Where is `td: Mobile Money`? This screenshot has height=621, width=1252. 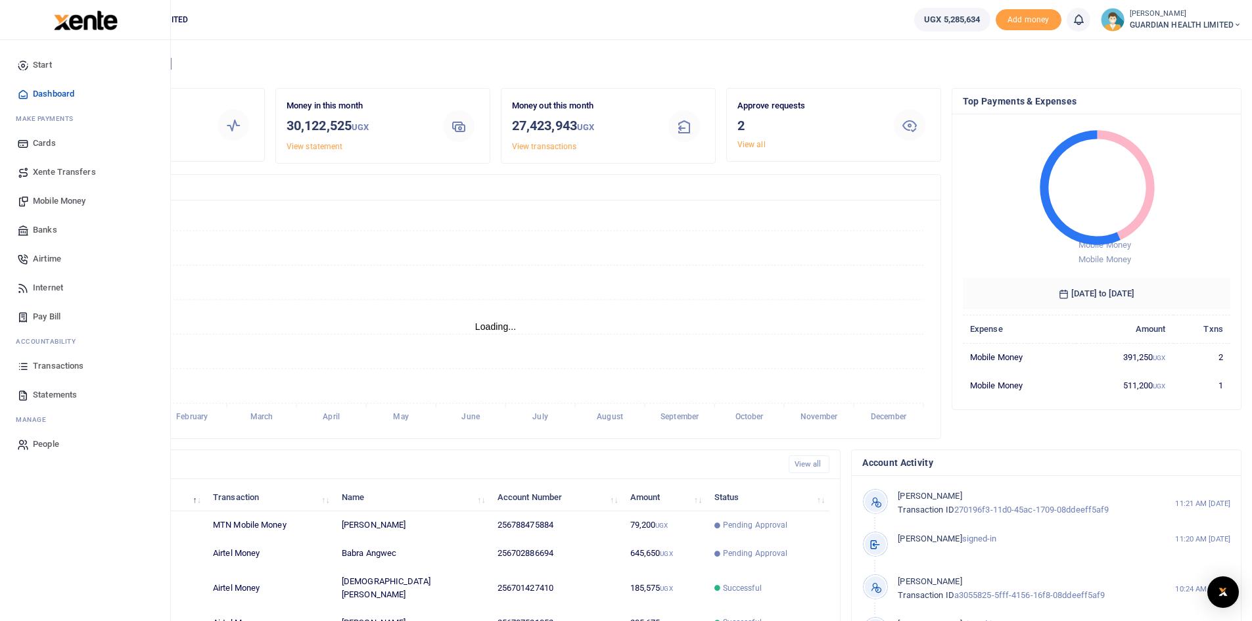 td: Mobile Money is located at coordinates (1020, 357).